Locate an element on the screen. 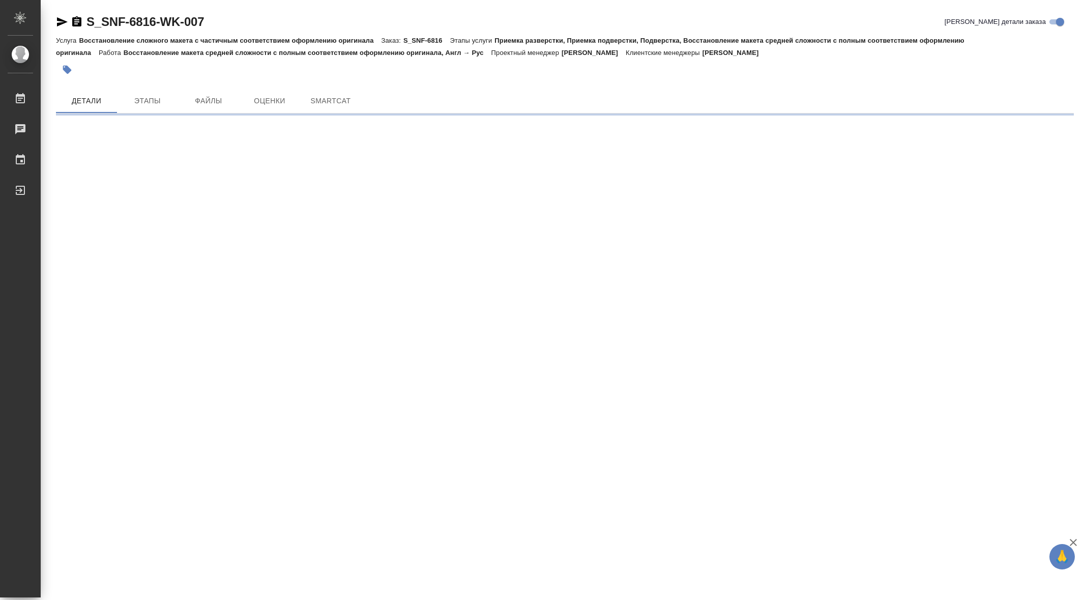 This screenshot has height=600, width=1085. p: Заказ: is located at coordinates (392, 40).